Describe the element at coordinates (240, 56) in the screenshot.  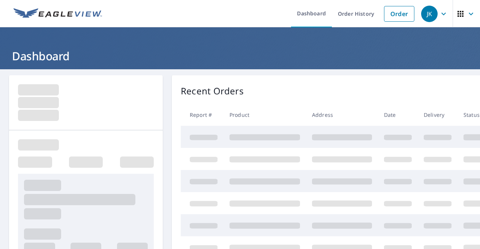
I see `h1: Dashboard` at that location.